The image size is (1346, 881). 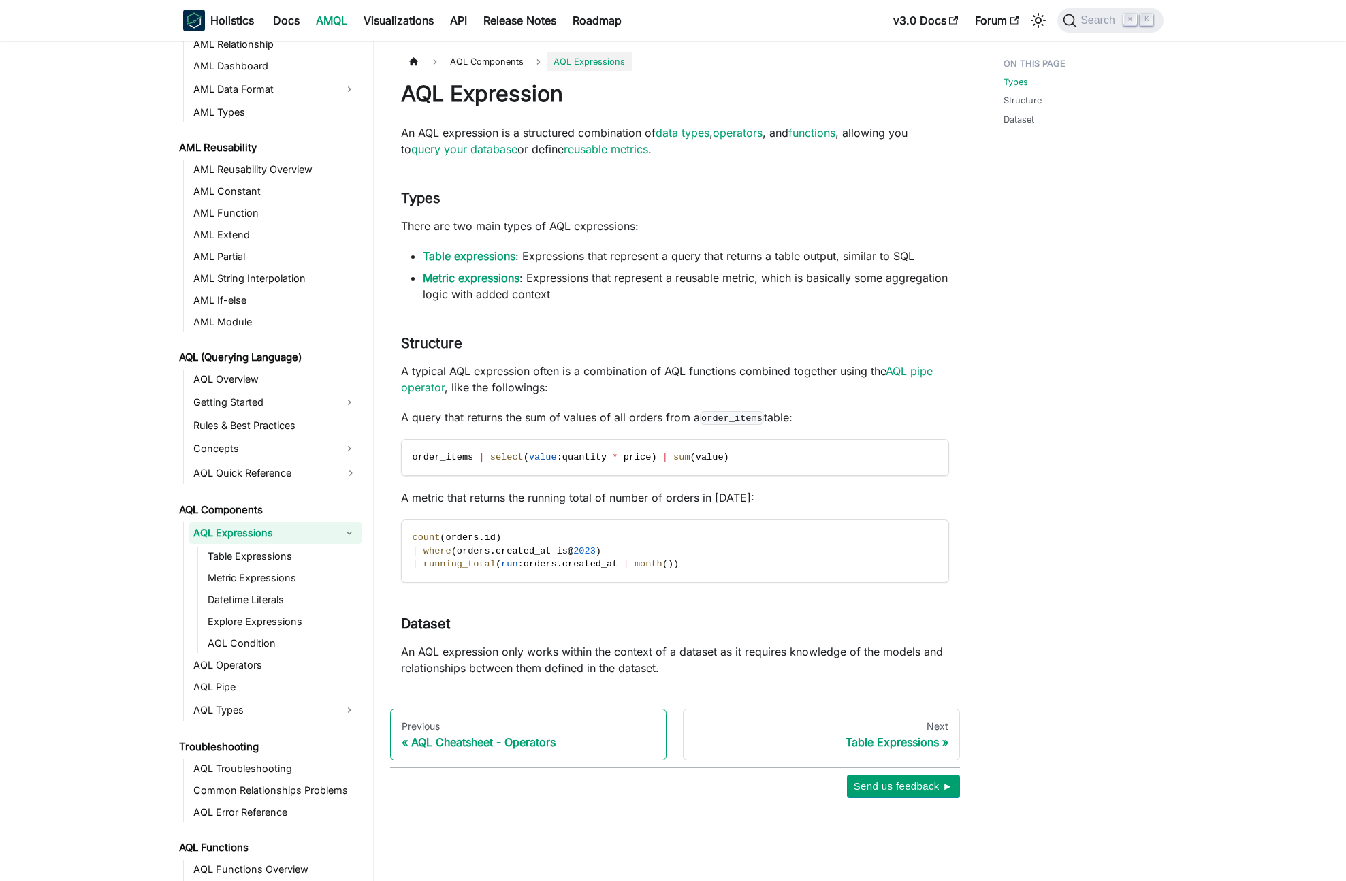 What do you see at coordinates (606, 149) in the screenshot?
I see `a: reusable metrics` at bounding box center [606, 149].